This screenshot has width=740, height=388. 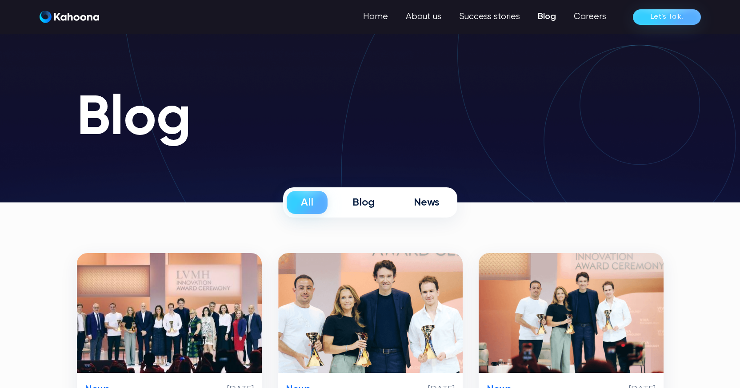 I want to click on a: home, so click(x=69, y=17).